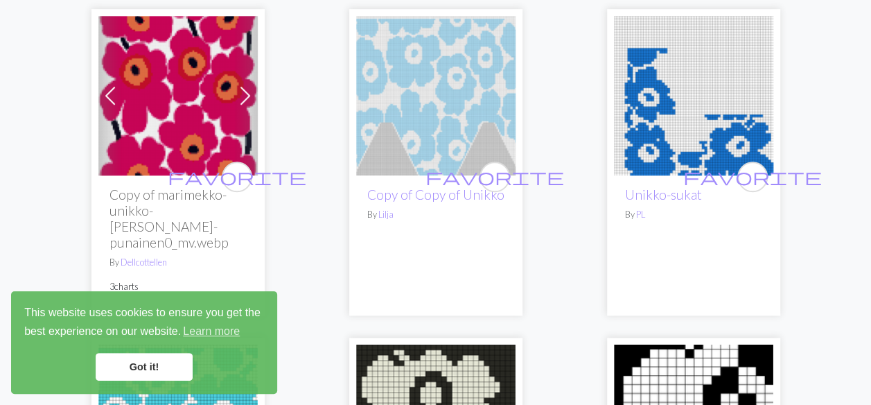  Describe the element at coordinates (178, 96) in the screenshot. I see `img: Copy of marimekko-unikko-kangas-punainen0_mv.webp` at that location.